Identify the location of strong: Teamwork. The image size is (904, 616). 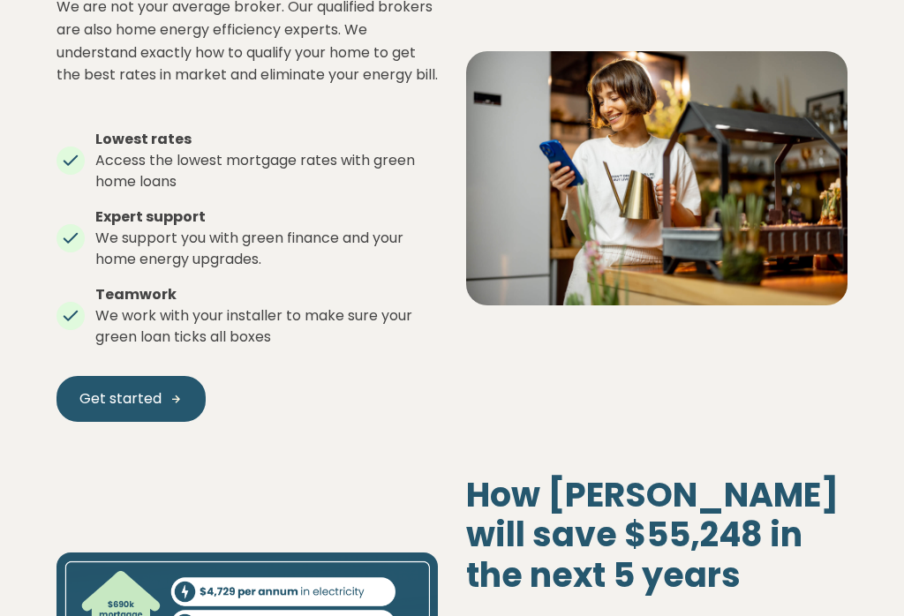
(136, 294).